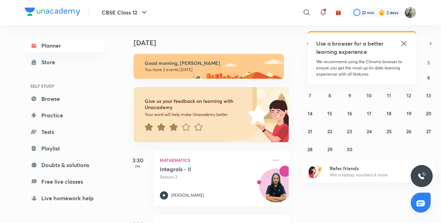  What do you see at coordinates (65, 148) in the screenshot?
I see `a: Playlist` at bounding box center [65, 148].